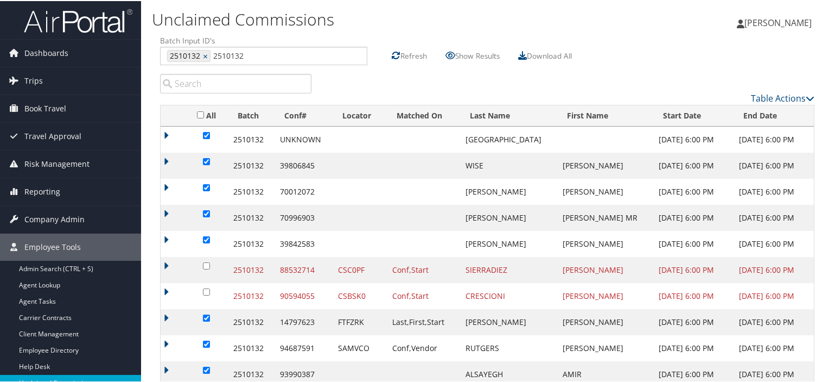 This screenshot has height=382, width=829. What do you see at coordinates (236, 83) in the screenshot?
I see `input: Search` at bounding box center [236, 83].